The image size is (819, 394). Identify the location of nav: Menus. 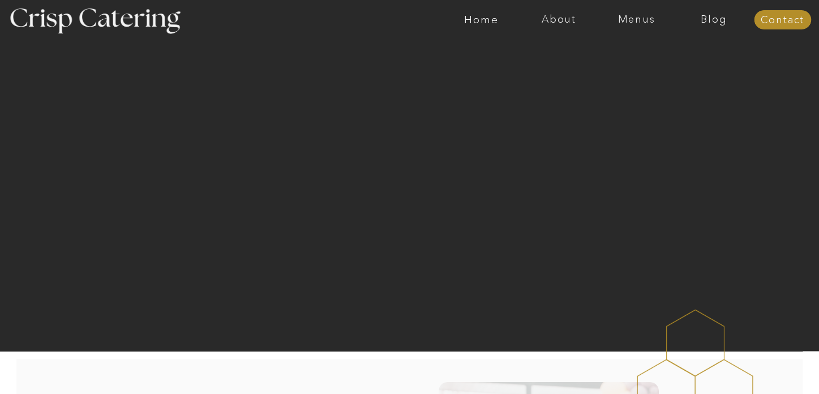
(636, 20).